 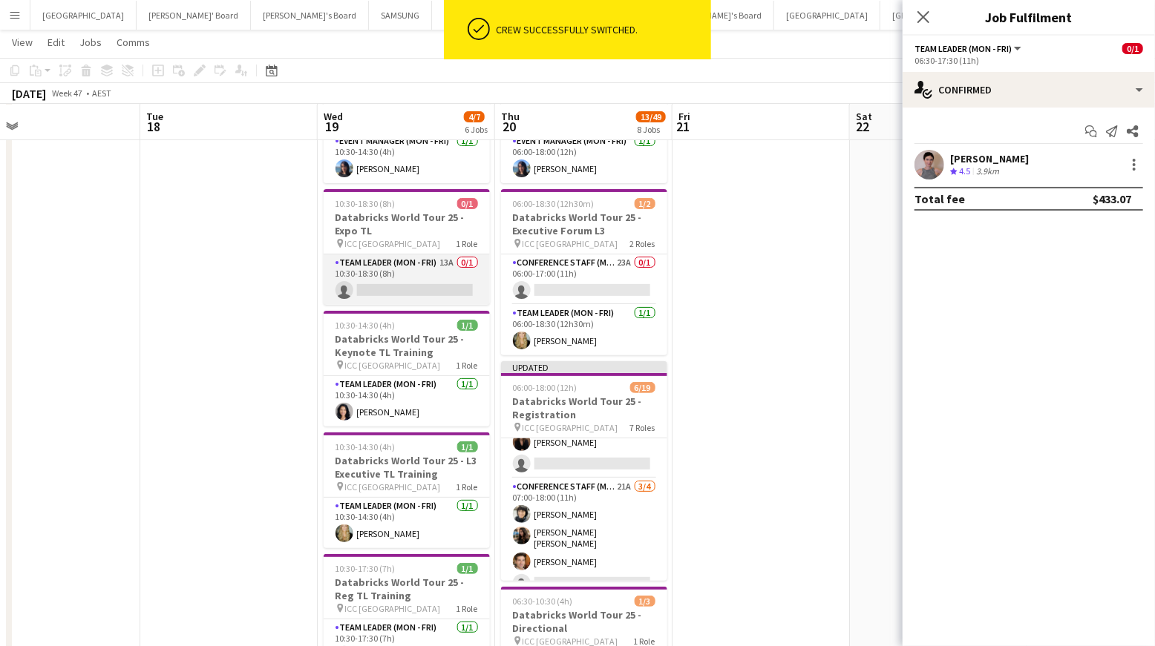 What do you see at coordinates (939, 199) in the screenshot?
I see `div: Total fee` at bounding box center [939, 199].